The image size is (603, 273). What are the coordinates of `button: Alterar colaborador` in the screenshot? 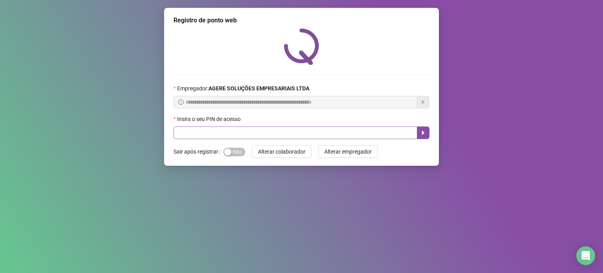 It's located at (282, 152).